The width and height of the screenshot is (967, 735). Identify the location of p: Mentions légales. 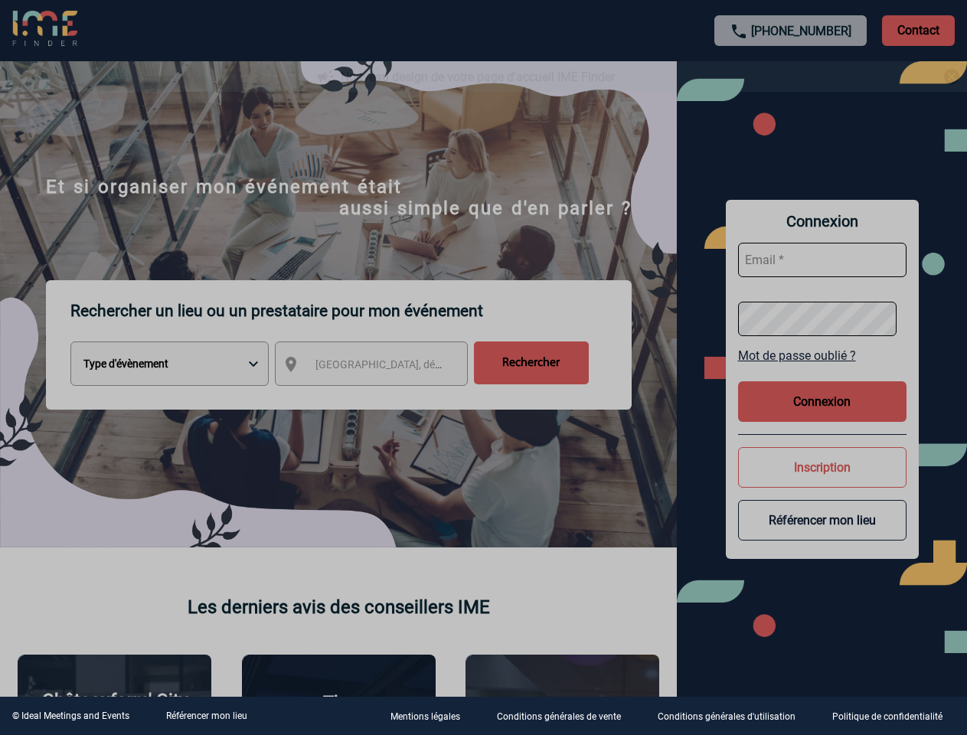
(425, 717).